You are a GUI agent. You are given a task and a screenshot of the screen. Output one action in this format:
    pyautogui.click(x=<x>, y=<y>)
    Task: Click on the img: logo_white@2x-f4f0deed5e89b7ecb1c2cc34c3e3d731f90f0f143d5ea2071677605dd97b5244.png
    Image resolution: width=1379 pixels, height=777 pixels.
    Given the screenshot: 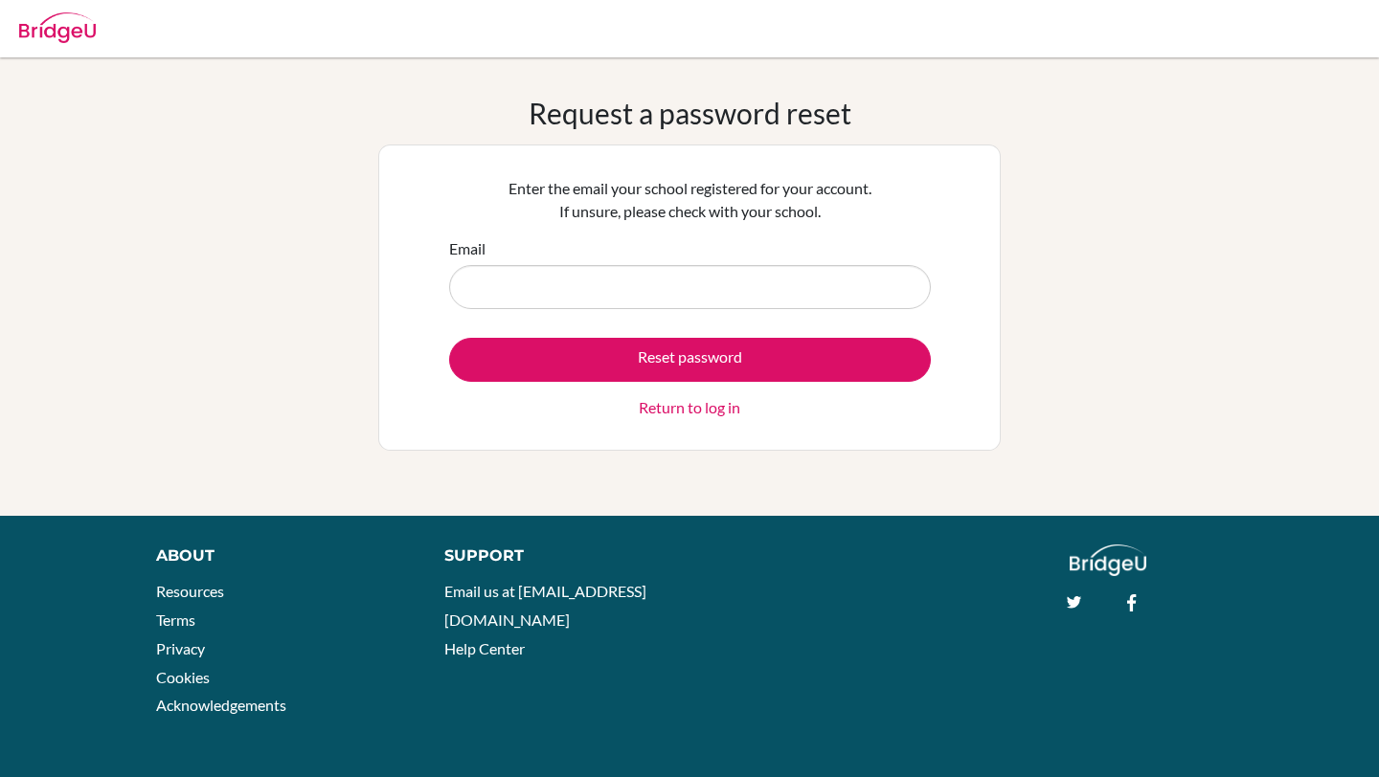 What is the action you would take?
    pyautogui.click(x=1108, y=560)
    